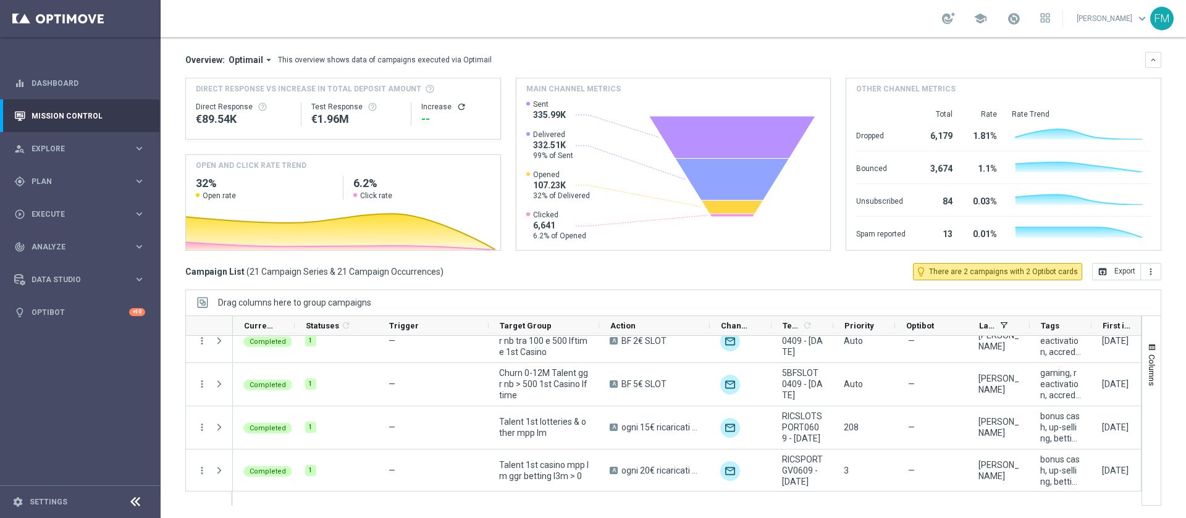  I want to click on div: Dropped, so click(881, 135).